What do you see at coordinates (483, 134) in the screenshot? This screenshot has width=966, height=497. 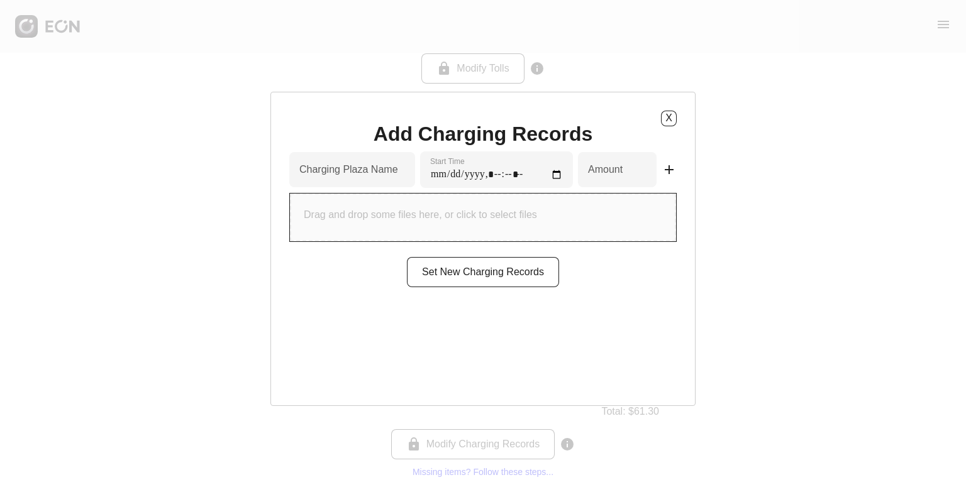 I see `h1: Add Charging Records` at bounding box center [483, 134].